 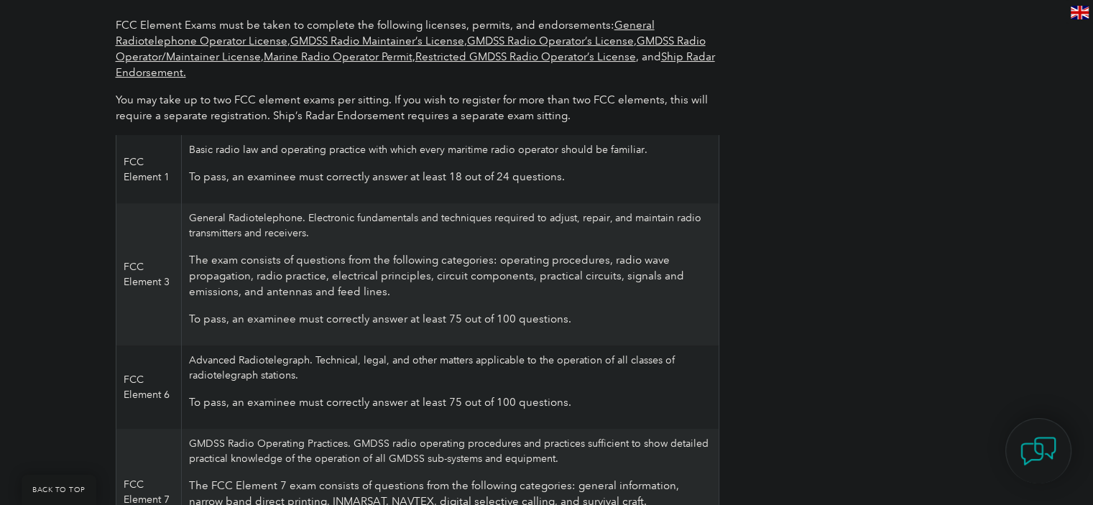 What do you see at coordinates (450, 387) in the screenshot?
I see `td: Advanced Radiotelegraph. Technical, legal, and other matters applicable to the operation of all c...` at bounding box center [450, 387].